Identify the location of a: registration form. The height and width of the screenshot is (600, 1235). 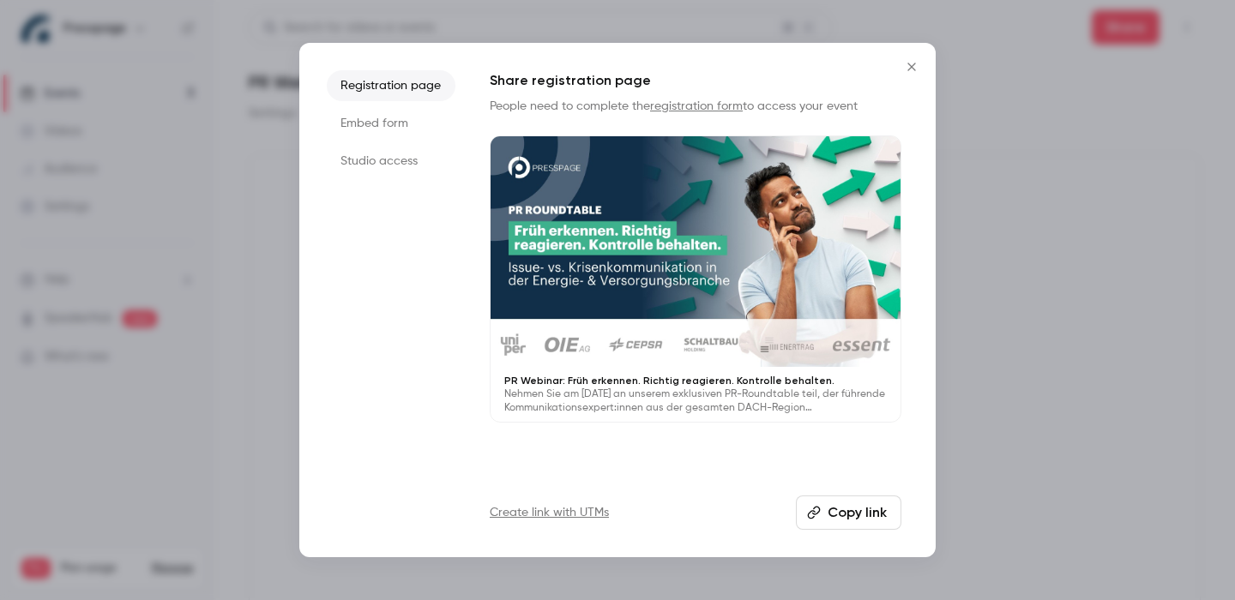
(696, 106).